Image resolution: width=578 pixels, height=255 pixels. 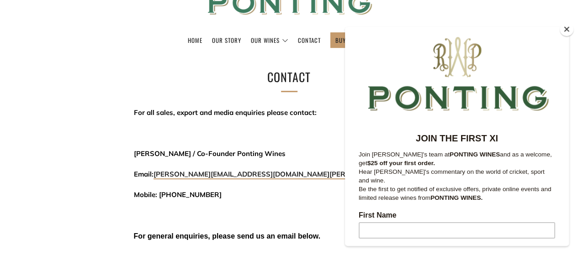 What do you see at coordinates (260, 174) in the screenshot?
I see `span: Email:` at bounding box center [260, 174].